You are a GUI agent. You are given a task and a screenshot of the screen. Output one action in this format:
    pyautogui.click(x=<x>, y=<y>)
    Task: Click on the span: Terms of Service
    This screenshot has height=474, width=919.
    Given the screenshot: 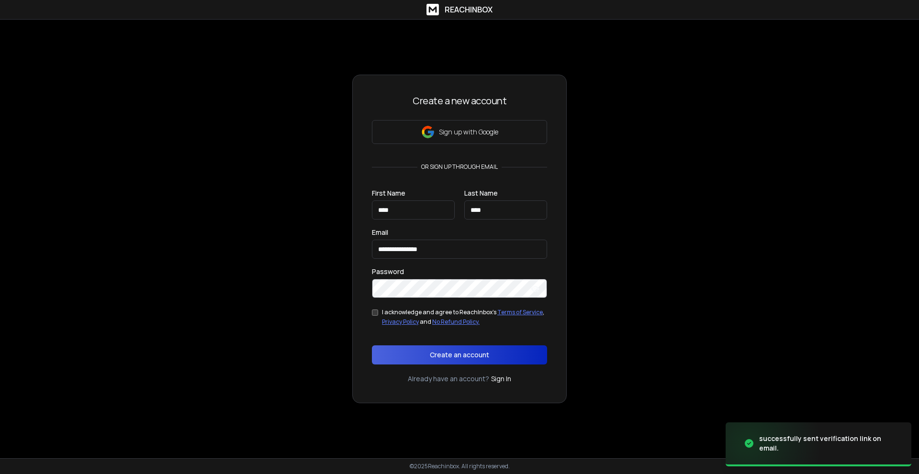 What is the action you would take?
    pyautogui.click(x=520, y=312)
    